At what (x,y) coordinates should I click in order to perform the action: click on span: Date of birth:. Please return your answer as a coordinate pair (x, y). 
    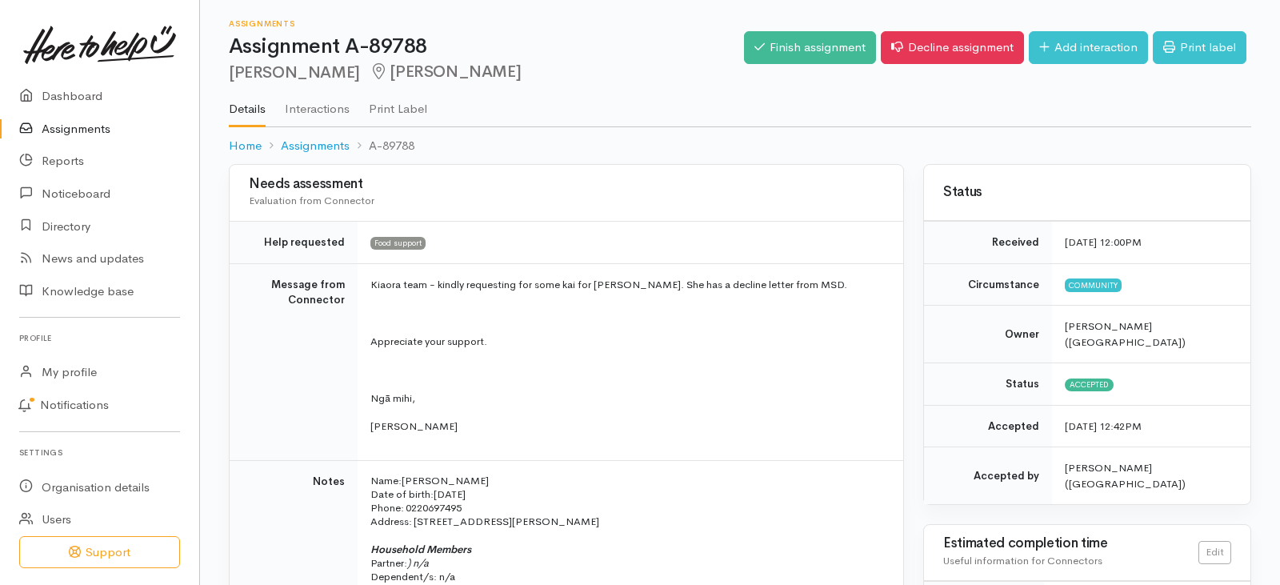
    Looking at the image, I should click on (402, 494).